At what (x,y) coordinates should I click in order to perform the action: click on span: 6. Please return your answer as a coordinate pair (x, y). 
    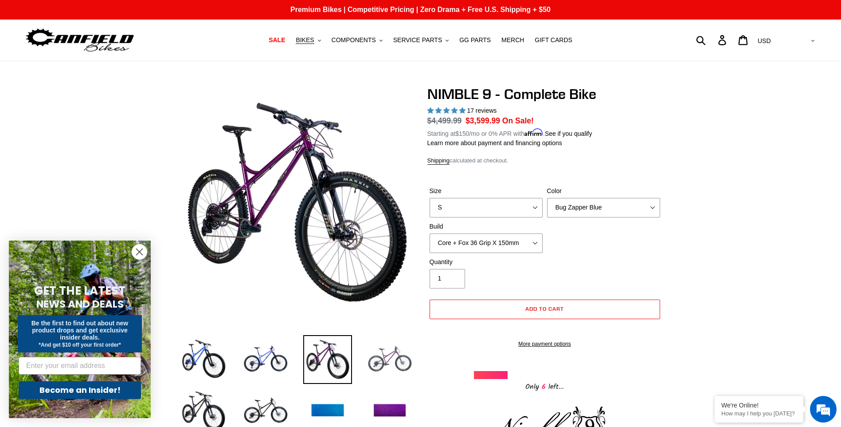
    Looking at the image, I should click on (544, 386).